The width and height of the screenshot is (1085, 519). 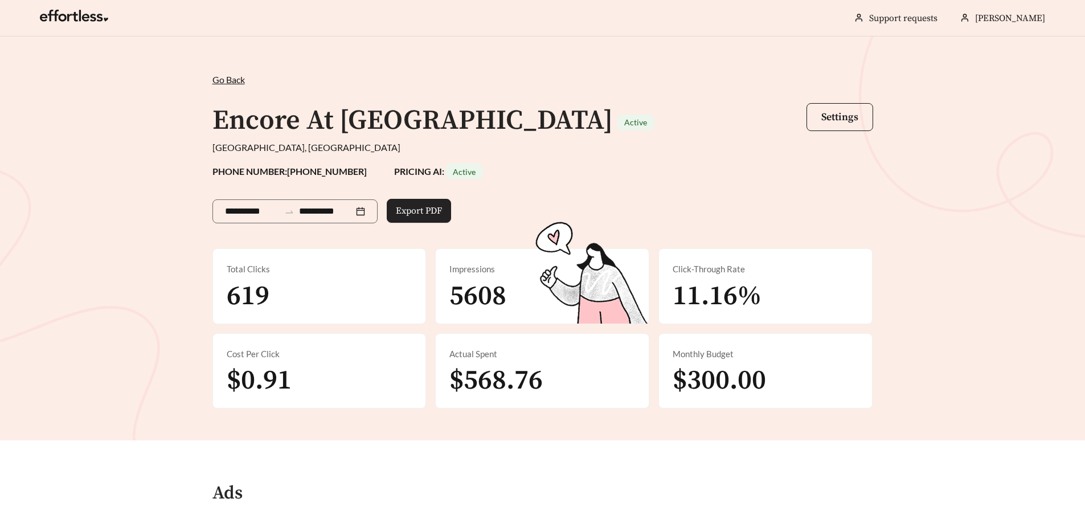 What do you see at coordinates (765, 354) in the screenshot?
I see `div: Monthly Budget` at bounding box center [765, 354].